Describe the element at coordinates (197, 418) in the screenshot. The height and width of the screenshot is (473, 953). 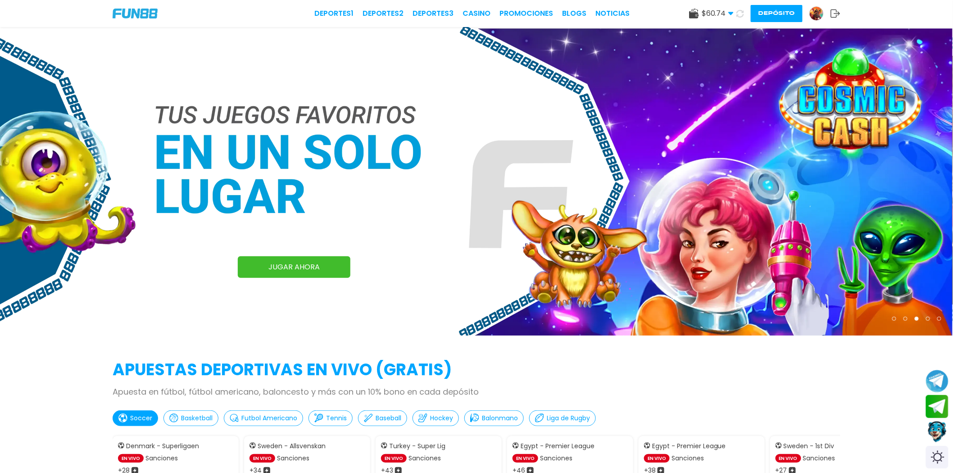
I see `p: Basketball` at that location.